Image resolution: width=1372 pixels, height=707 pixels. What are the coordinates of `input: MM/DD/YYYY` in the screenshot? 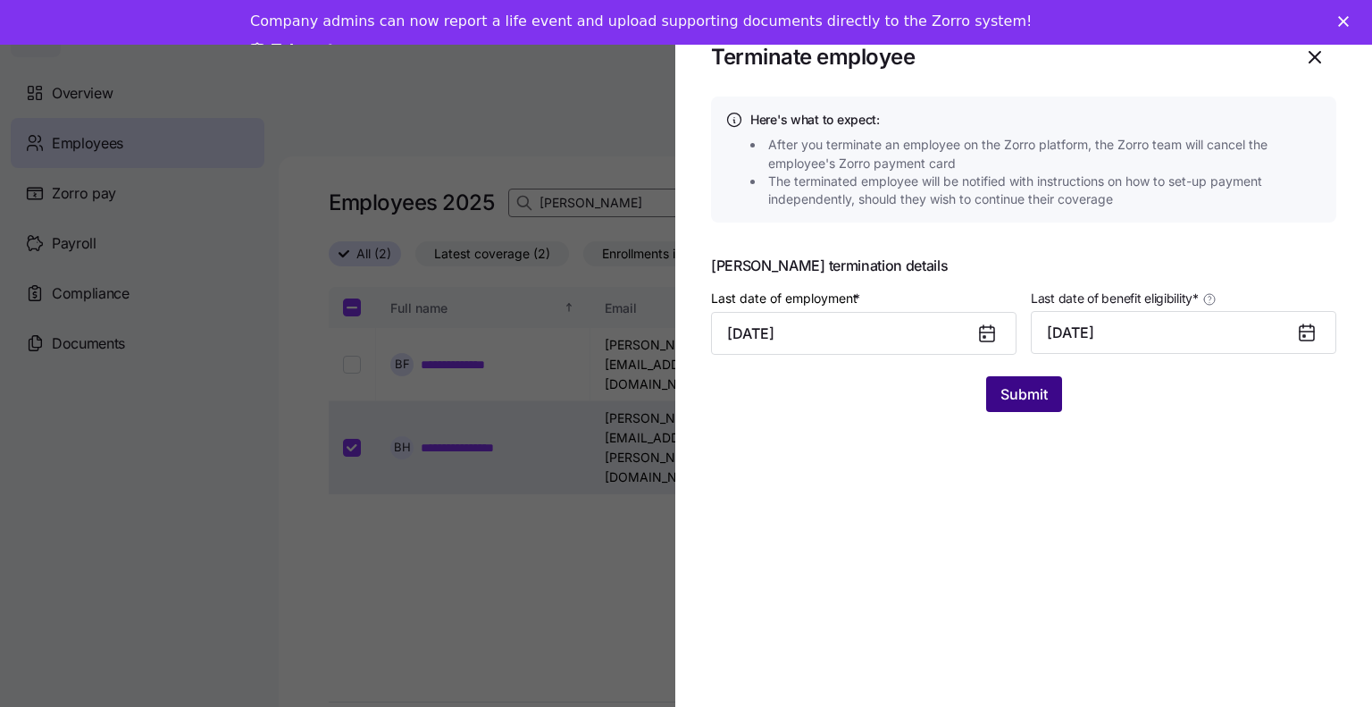 It's located at (864, 333).